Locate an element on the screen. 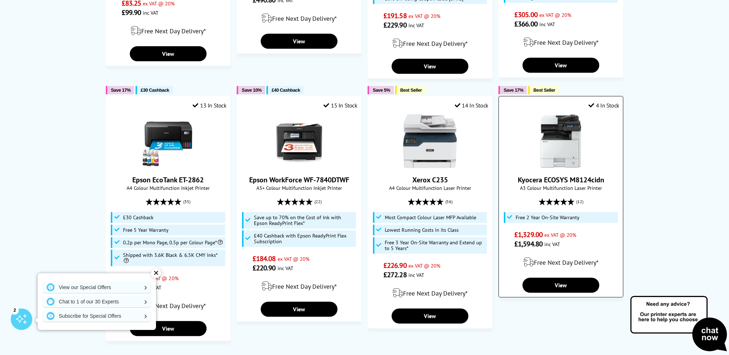 The width and height of the screenshot is (729, 355). span: £40 Cashback is located at coordinates (286, 90).